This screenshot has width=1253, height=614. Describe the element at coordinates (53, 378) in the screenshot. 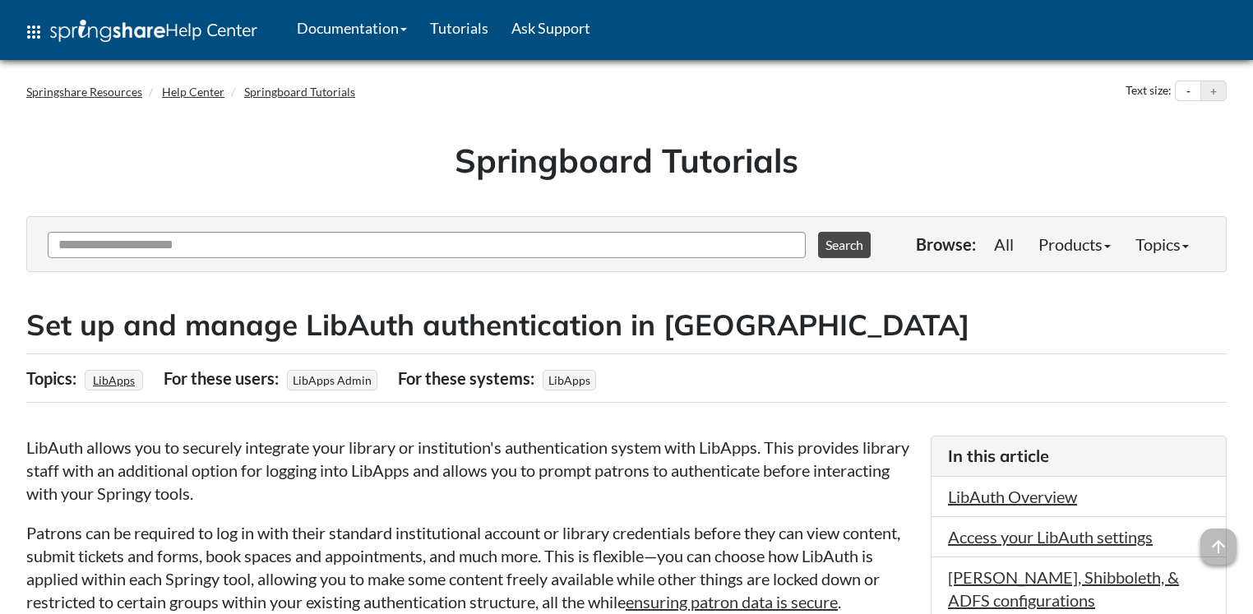

I see `div: Topics:` at that location.